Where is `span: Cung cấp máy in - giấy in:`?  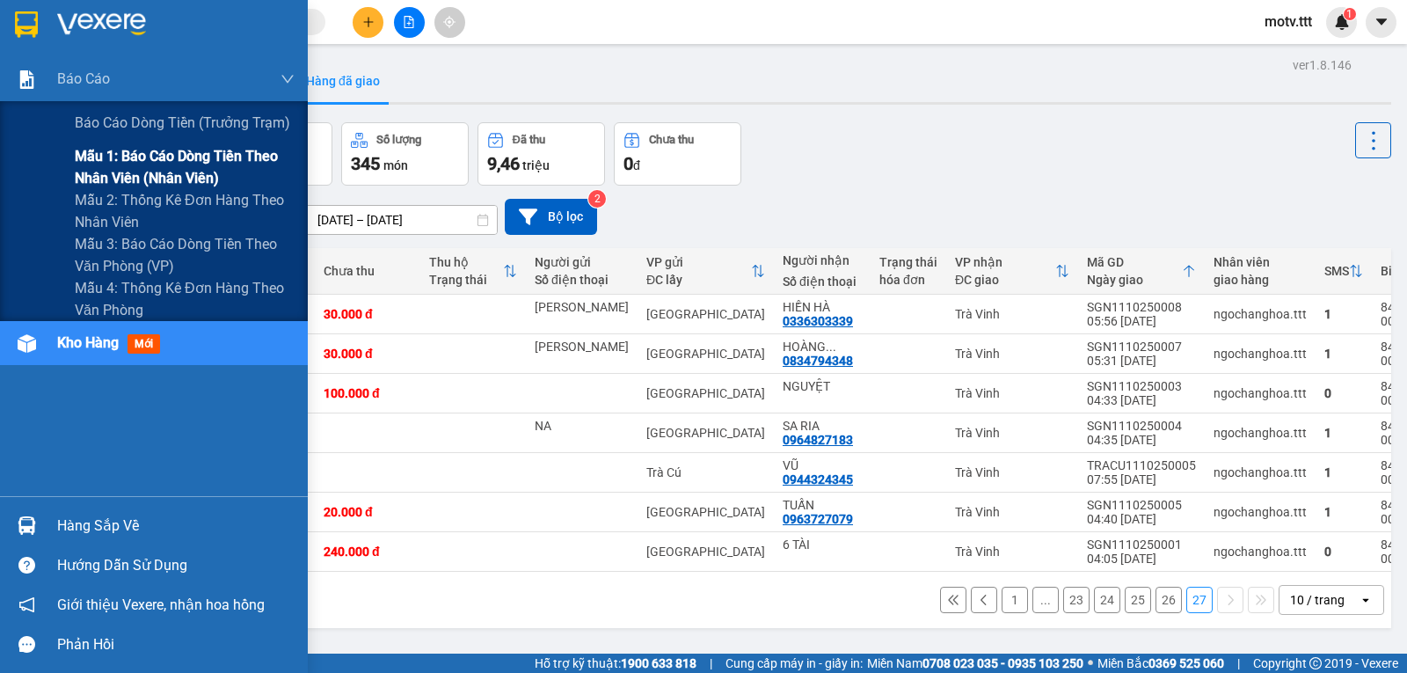 span: Cung cấp máy in - giấy in: is located at coordinates (794, 663).